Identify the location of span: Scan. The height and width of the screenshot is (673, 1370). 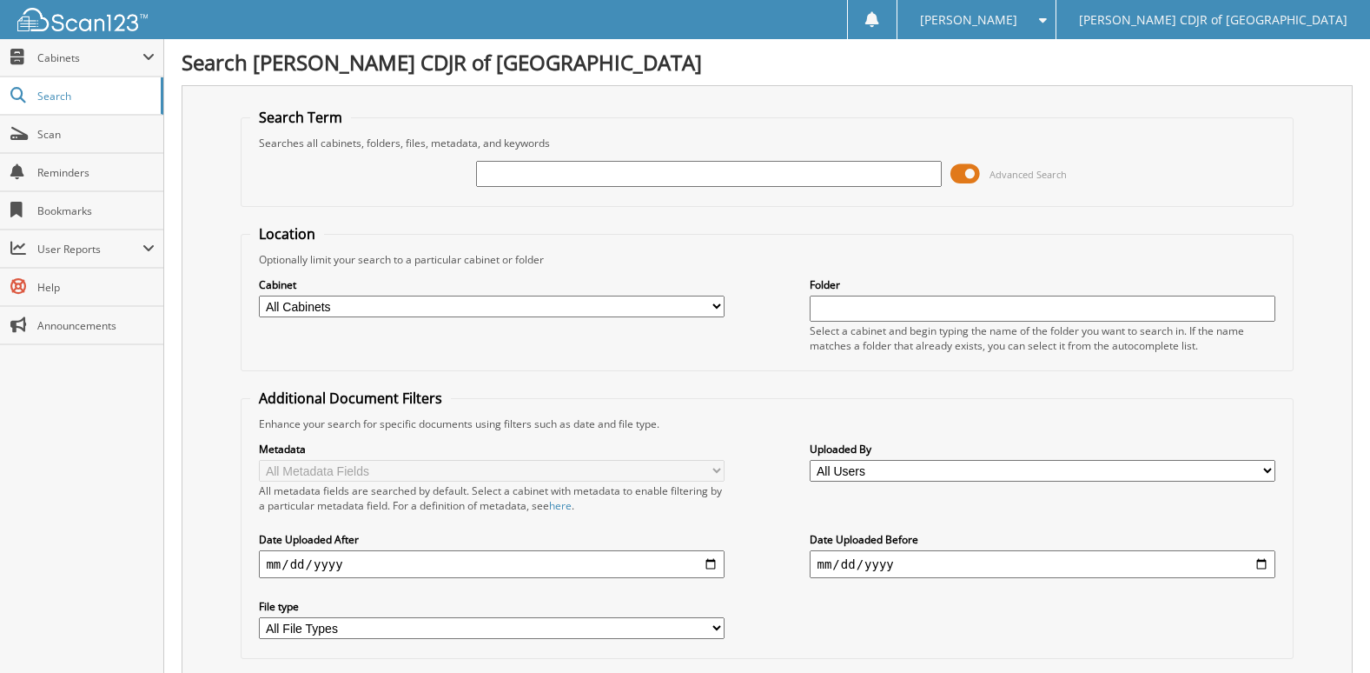
(96, 134).